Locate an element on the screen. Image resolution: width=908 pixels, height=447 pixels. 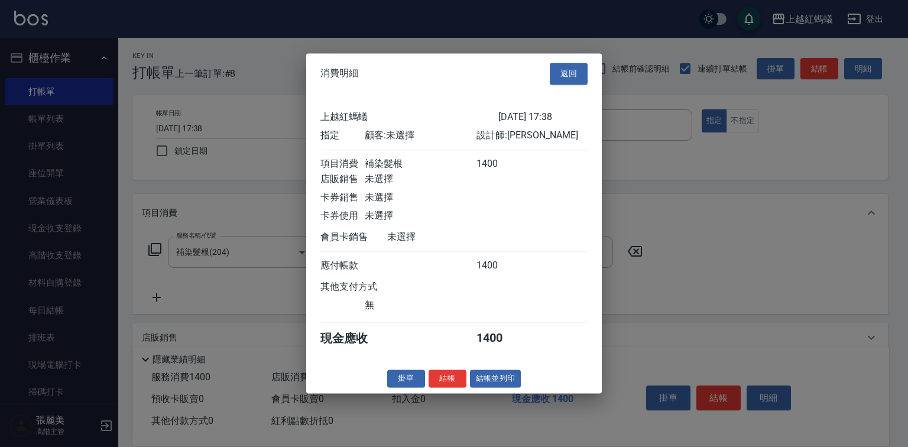
div: 上越紅螞蟻 is located at coordinates (409, 117).